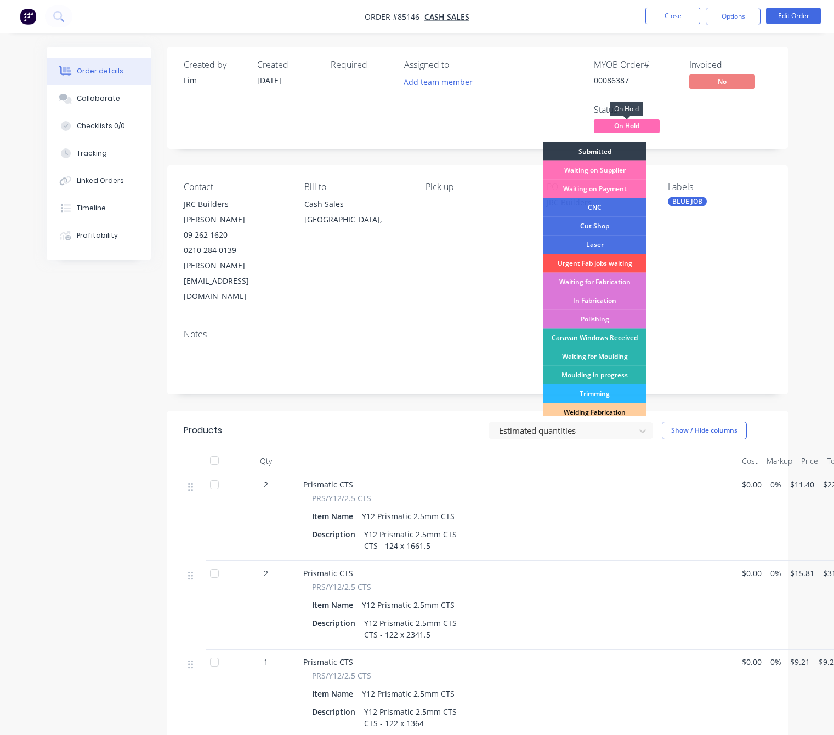  Describe the element at coordinates (477, 187) in the screenshot. I see `div: Pick up` at that location.